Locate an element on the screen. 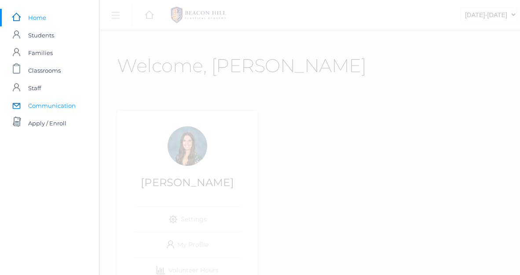 This screenshot has width=520, height=275. span: Classrooms is located at coordinates (44, 70).